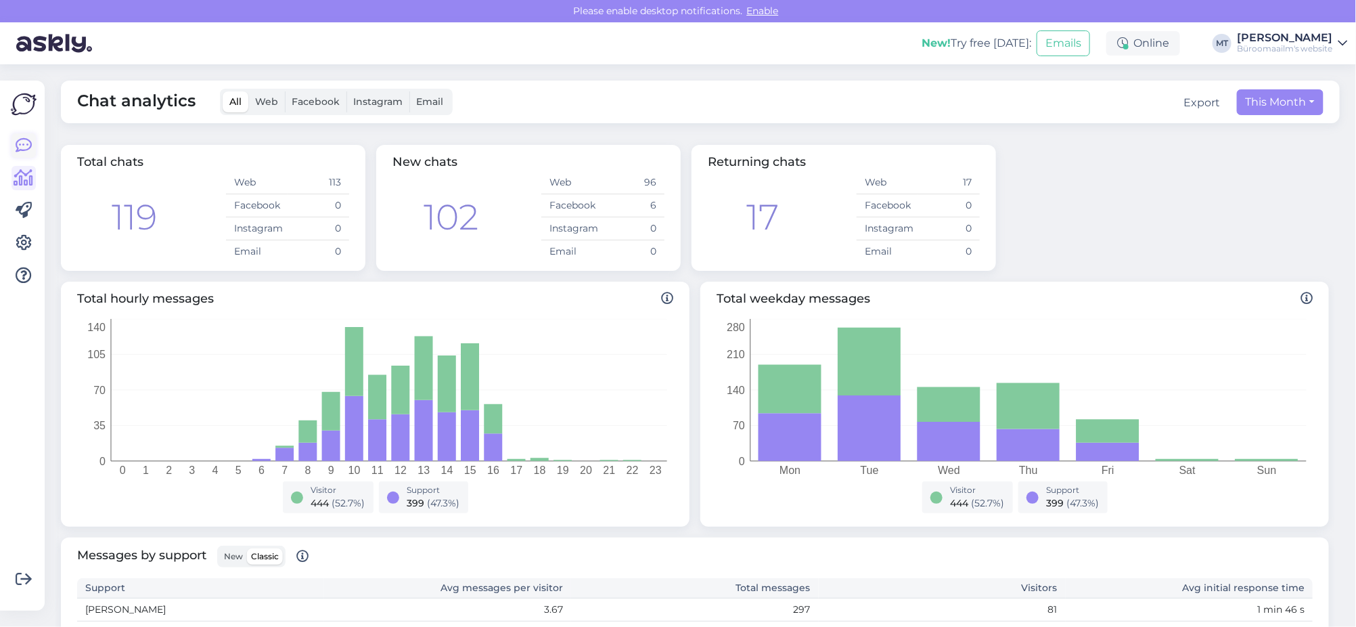 The height and width of the screenshot is (627, 1356). Describe the element at coordinates (96, 354) in the screenshot. I see `tspan: 105` at that location.